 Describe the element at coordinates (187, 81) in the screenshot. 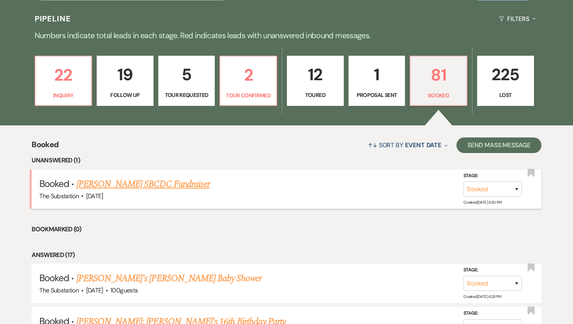

I see `a: 5Tour Requested` at that location.